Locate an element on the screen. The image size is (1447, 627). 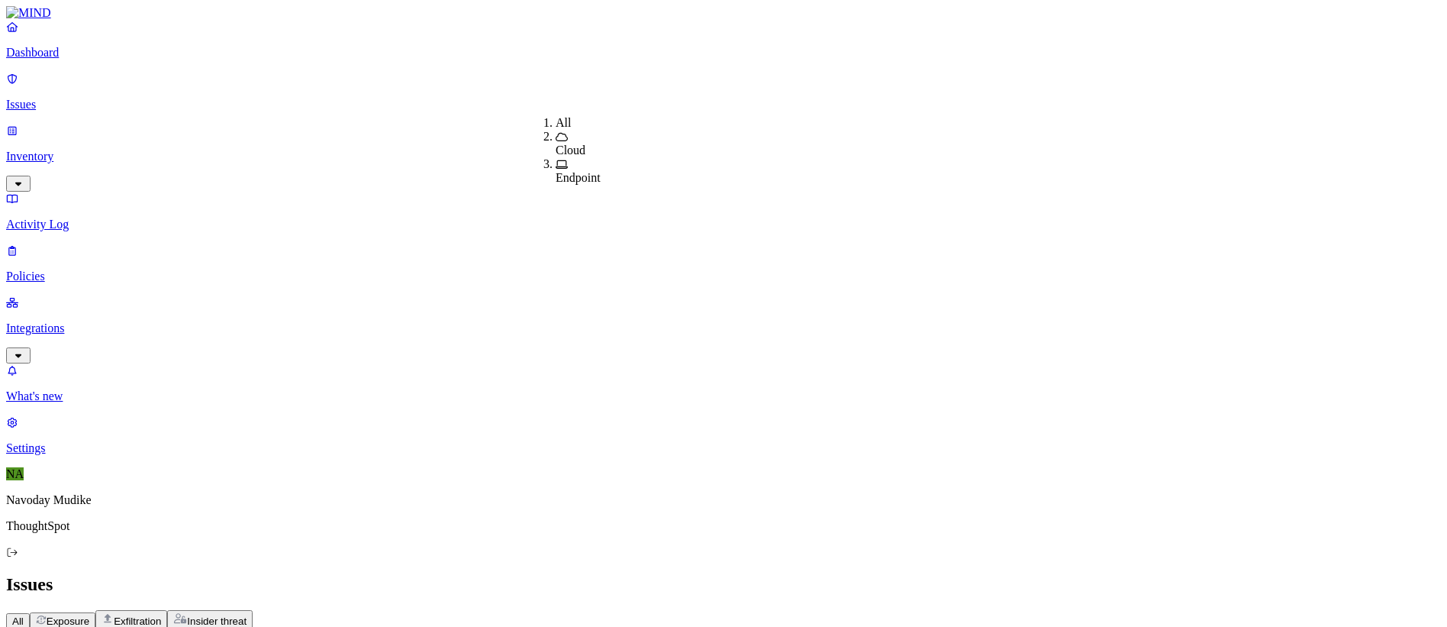
span: Exfiltration is located at coordinates (137, 621).